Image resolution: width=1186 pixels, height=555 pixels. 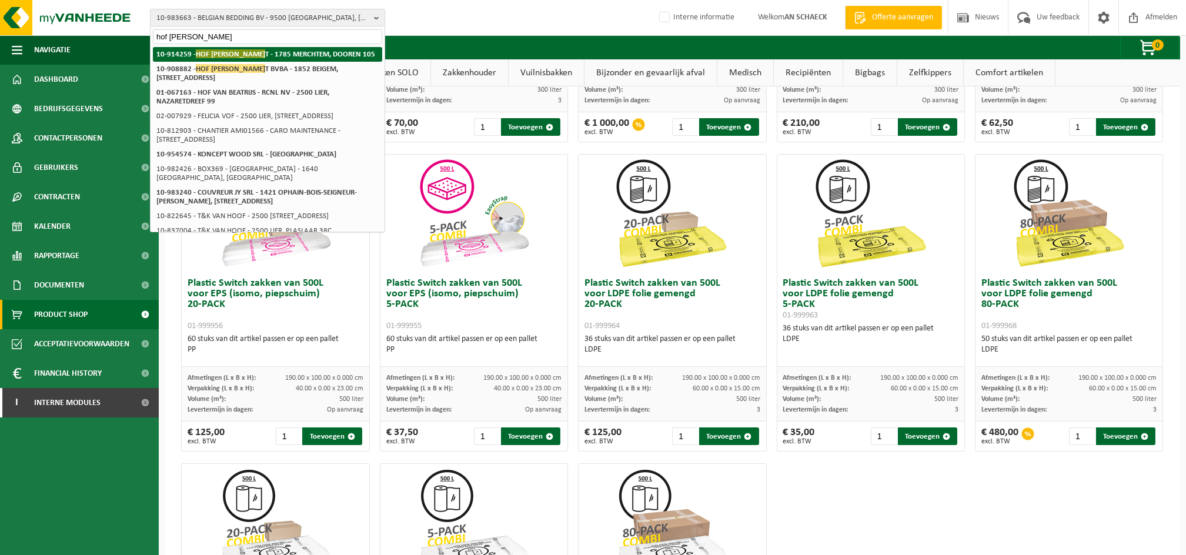 I want to click on h3: Plastic Switch zakken van 500L voor LDPE folie gemengd 20-PACK, so click(x=672, y=305).